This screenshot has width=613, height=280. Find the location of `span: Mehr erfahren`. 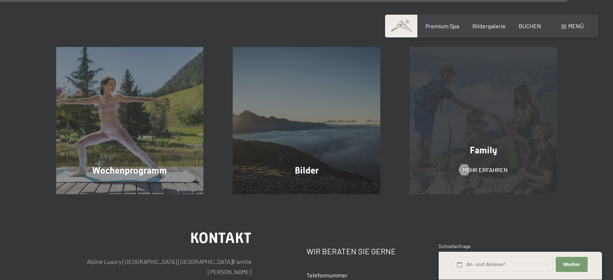

span: Mehr erfahren is located at coordinates (485, 170).